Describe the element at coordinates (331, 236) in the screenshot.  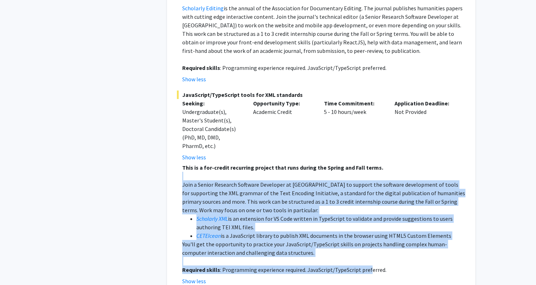
I see `li: is a JavaScript library to publish XML documents in the browser using HTML5 Custom Elements` at that location.